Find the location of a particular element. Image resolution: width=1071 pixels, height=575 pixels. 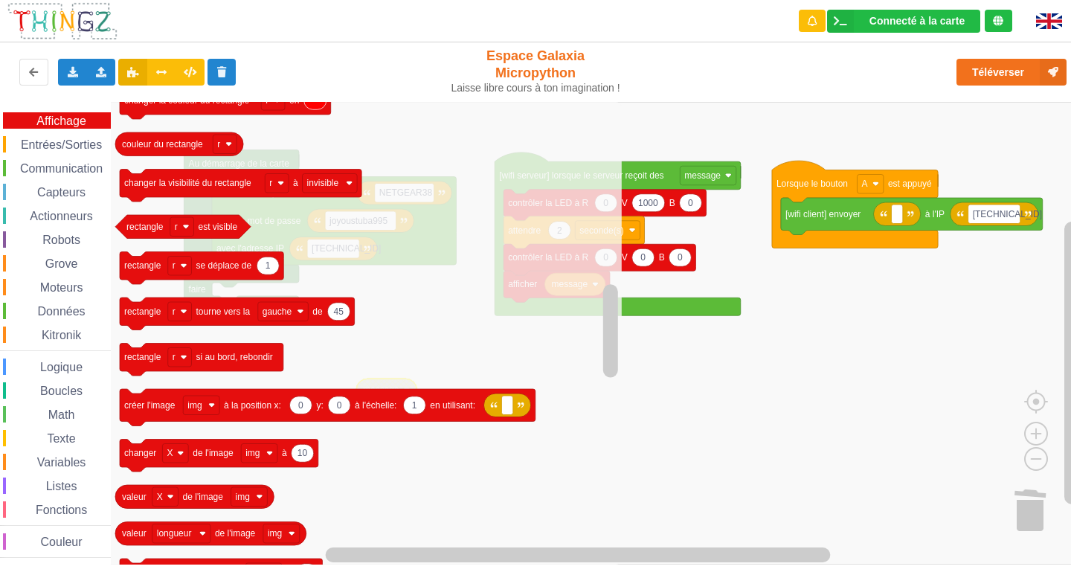

text: Lorsque le bouton is located at coordinates (812, 184).